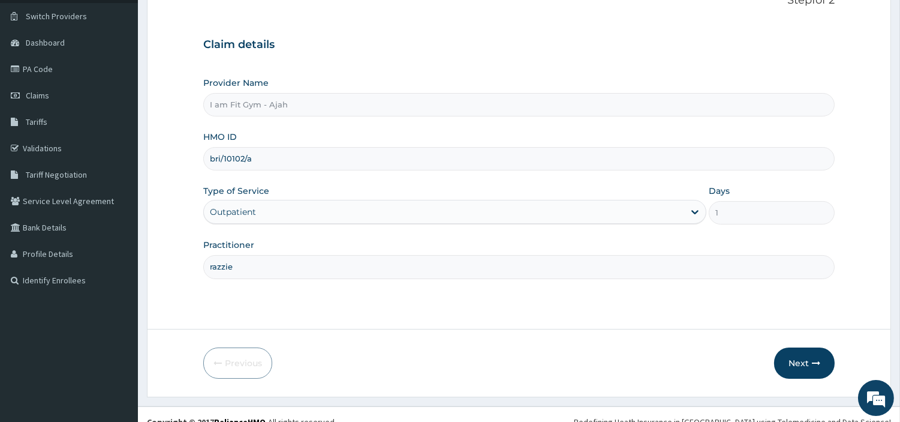 This screenshot has width=900, height=422. What do you see at coordinates (56, 175) in the screenshot?
I see `span: Tariff Negotiation` at bounding box center [56, 175].